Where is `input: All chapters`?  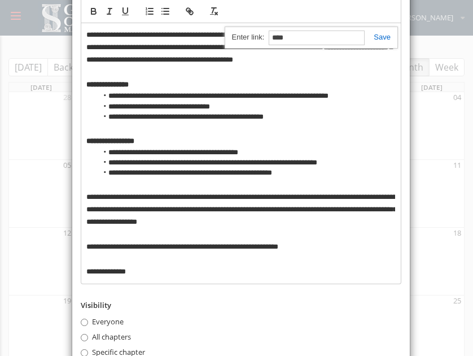
input: All chapters is located at coordinates (84, 337).